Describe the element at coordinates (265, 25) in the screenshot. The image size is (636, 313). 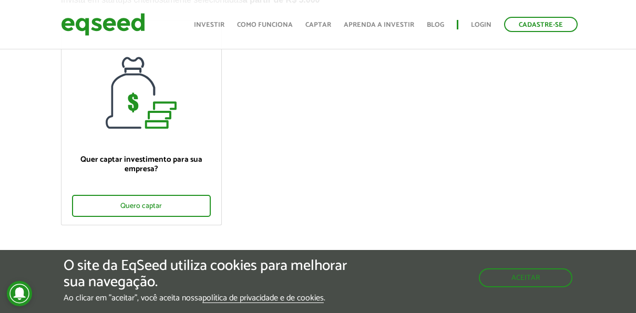
I see `a: Como funciona` at that location.